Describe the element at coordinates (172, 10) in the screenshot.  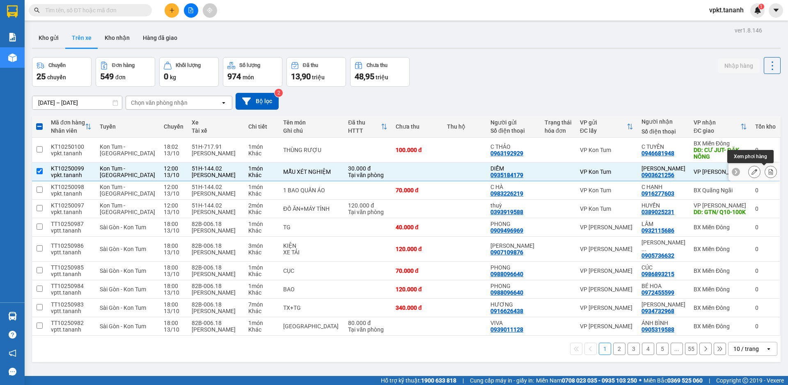
I see `span: plus` at that location.